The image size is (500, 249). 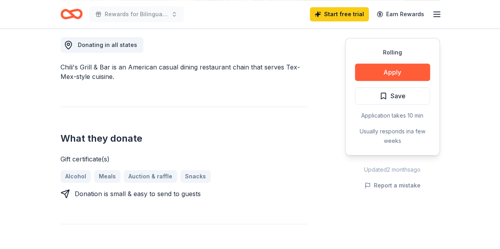 What do you see at coordinates (392, 116) in the screenshot?
I see `div: Application takes 10 min` at bounding box center [392, 116].